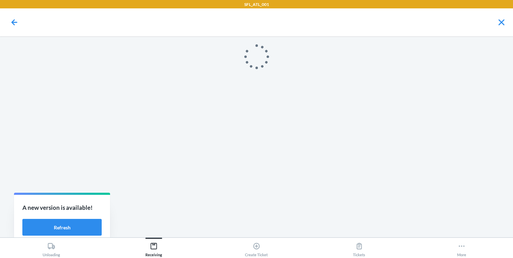 This screenshot has height=258, width=513. I want to click on button: Refresh, so click(62, 227).